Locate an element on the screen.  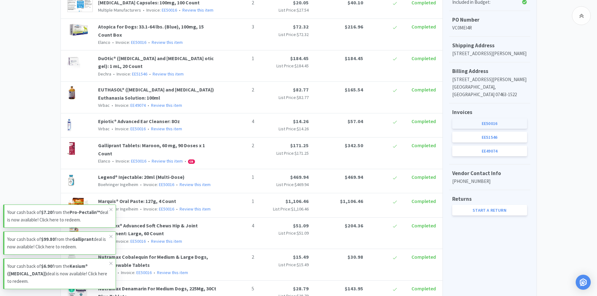
p: VC0MEI4R is located at coordinates (489, 28).